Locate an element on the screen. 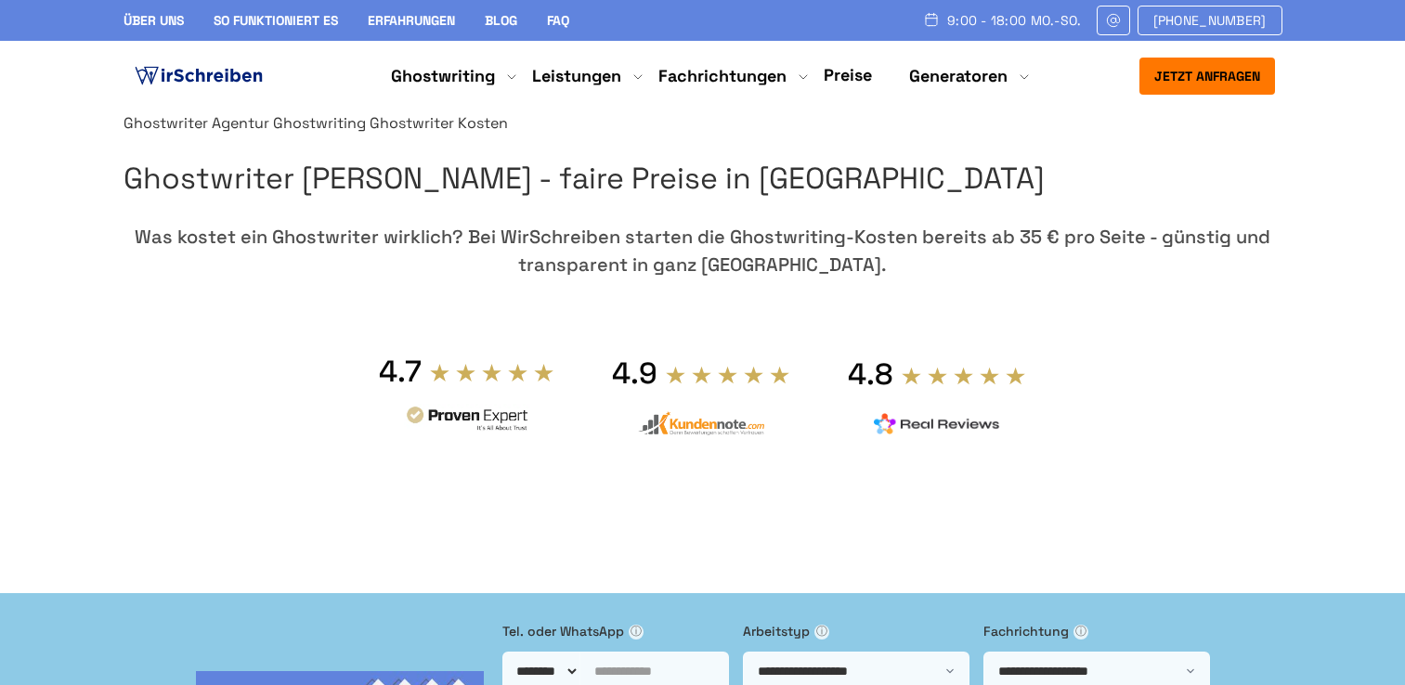 The height and width of the screenshot is (685, 1405). img: kundennote is located at coordinates (701, 423).